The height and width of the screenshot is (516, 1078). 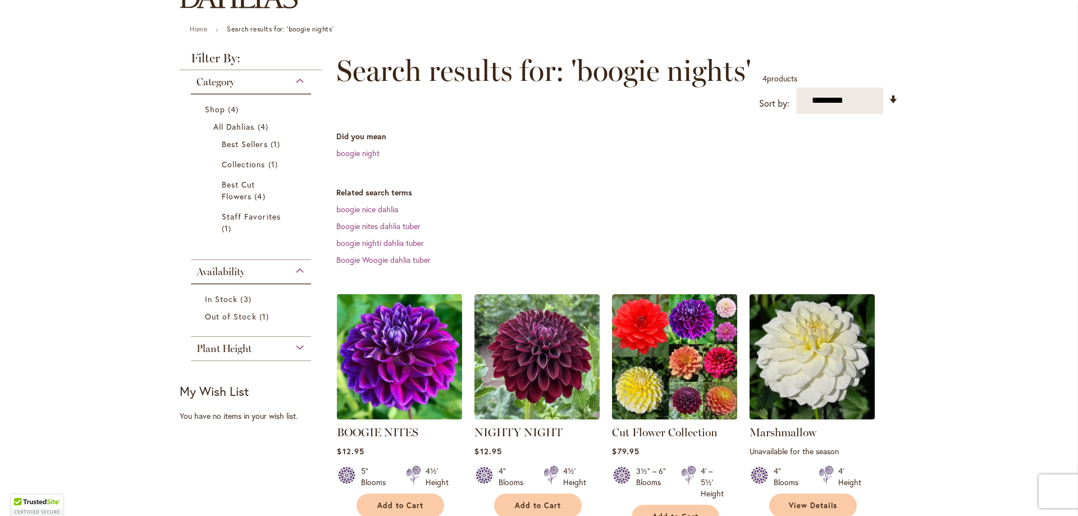 What do you see at coordinates (214, 391) in the screenshot?
I see `strong: My Wish List` at bounding box center [214, 391].